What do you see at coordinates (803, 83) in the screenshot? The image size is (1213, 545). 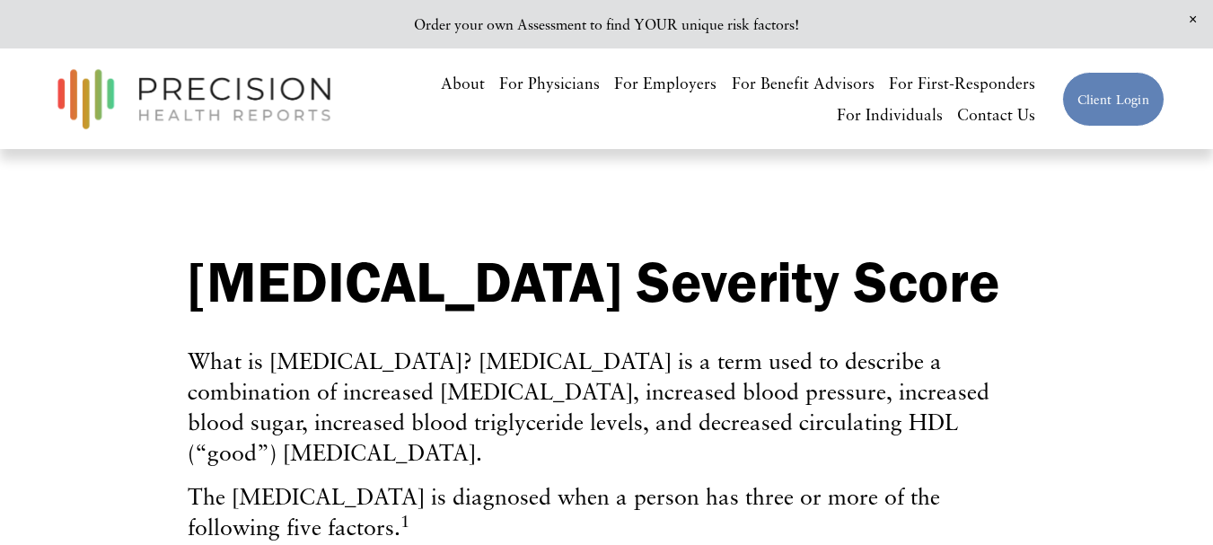 I see `a: For Benefit Advisors` at bounding box center [803, 83].